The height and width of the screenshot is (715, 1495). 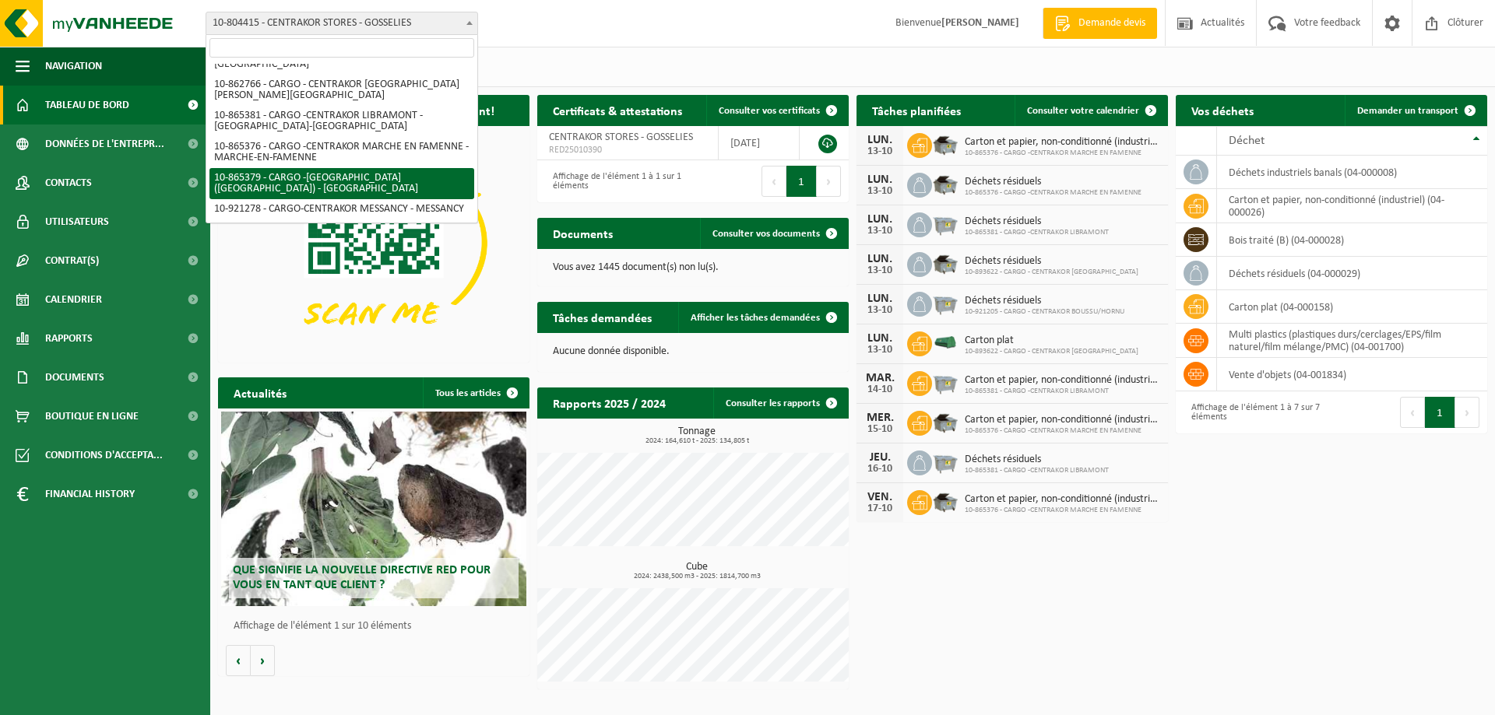 What do you see at coordinates (766, 234) in the screenshot?
I see `span: Consulter vos documents` at bounding box center [766, 234].